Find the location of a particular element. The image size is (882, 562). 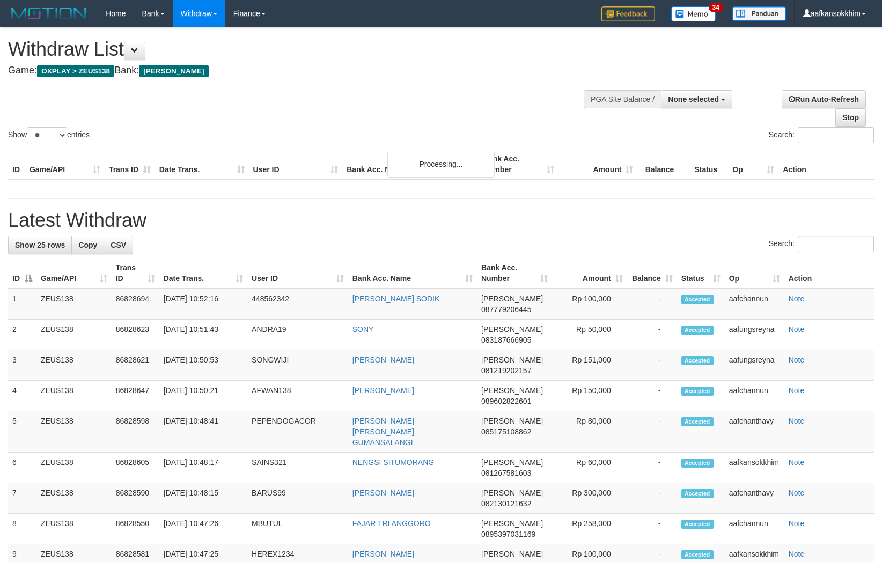

td: 86828590 is located at coordinates (135, 499).